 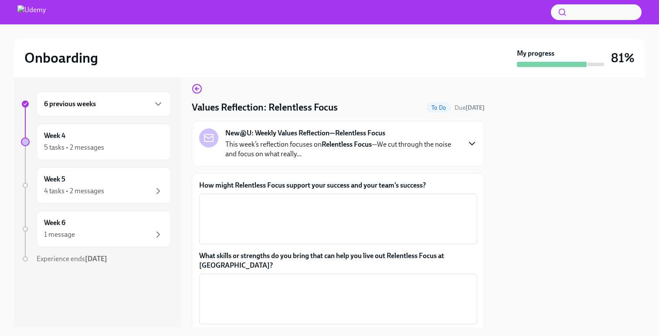 I want to click on div: 4 tasks • 2 messages, so click(x=74, y=191).